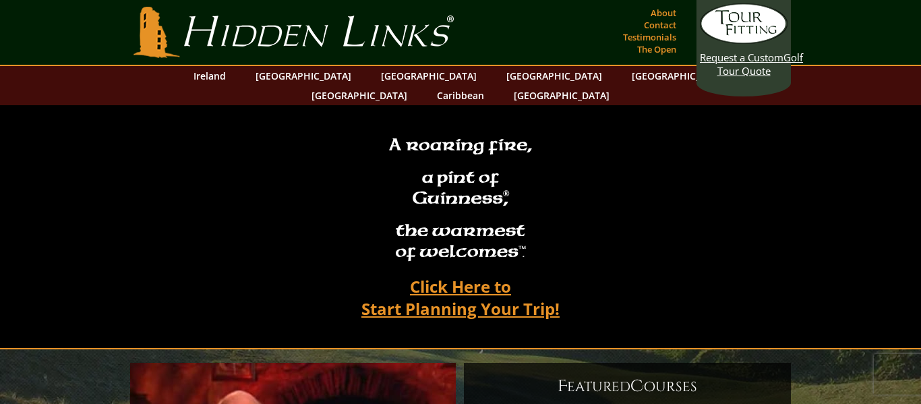 This screenshot has width=921, height=404. What do you see at coordinates (660, 25) in the screenshot?
I see `a: Contact` at bounding box center [660, 25].